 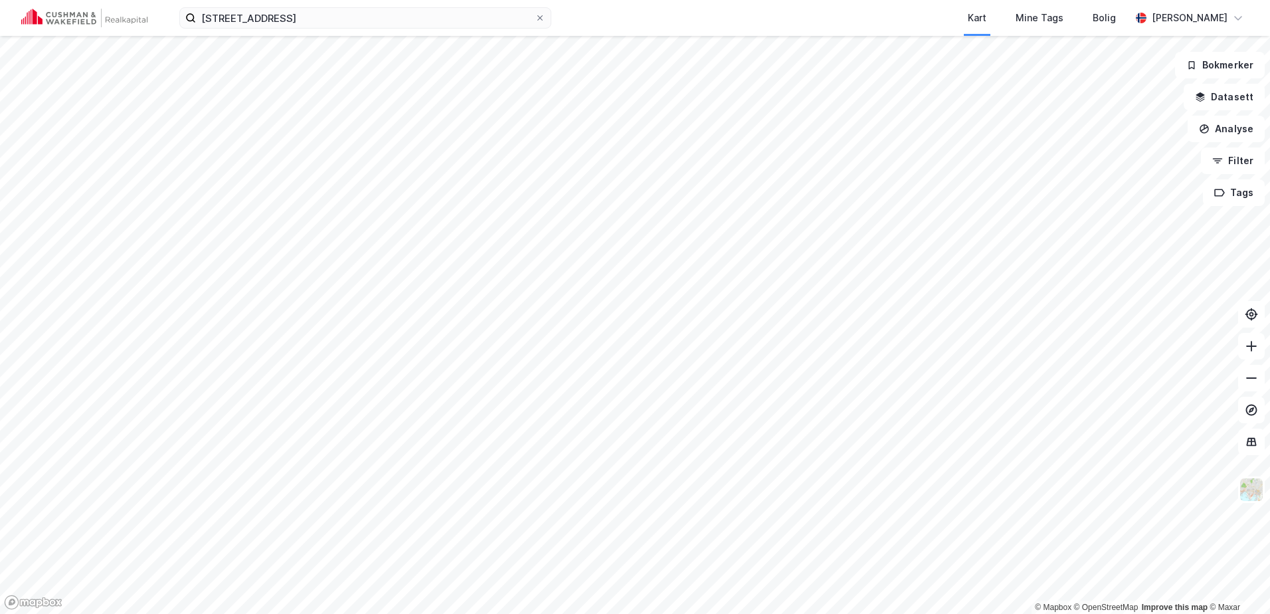 I want to click on div: Bolig, so click(x=1104, y=18).